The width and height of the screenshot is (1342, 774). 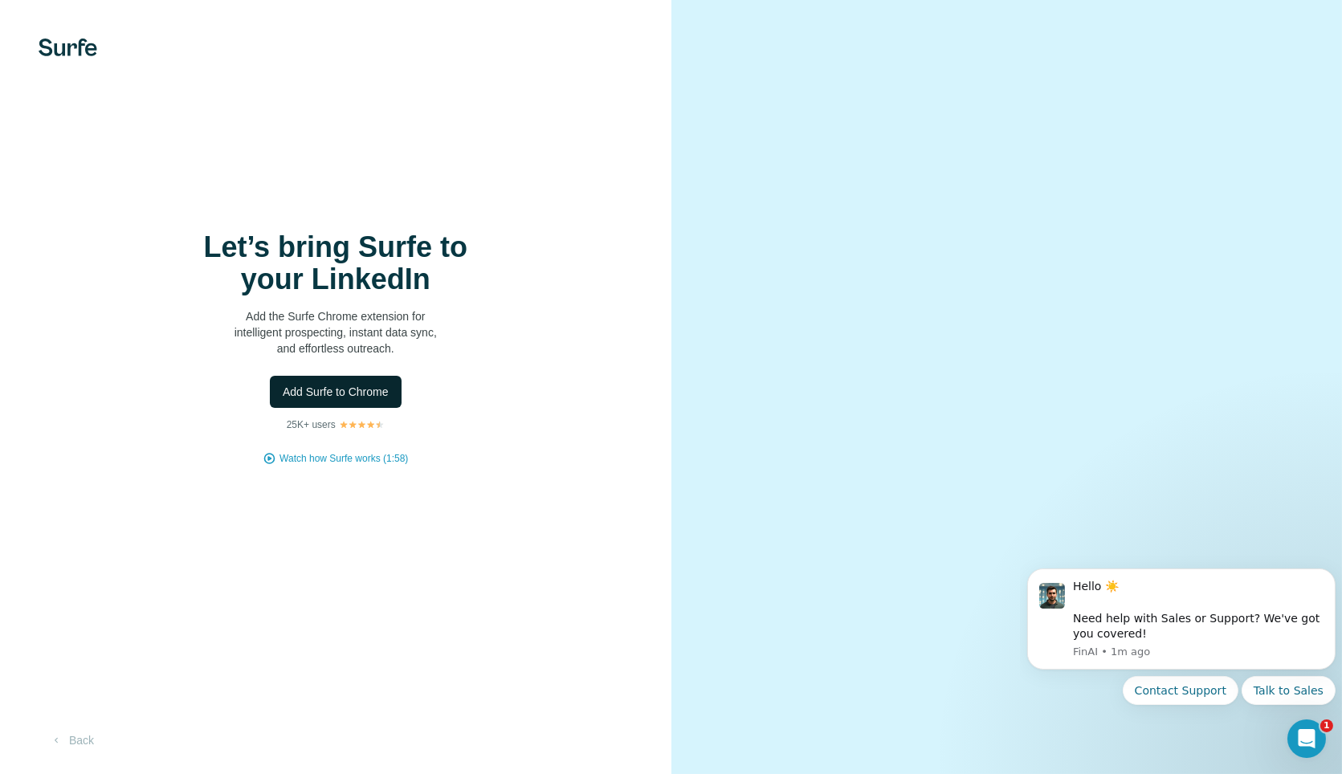 What do you see at coordinates (1327, 726) in the screenshot?
I see `span: 1` at bounding box center [1327, 726].